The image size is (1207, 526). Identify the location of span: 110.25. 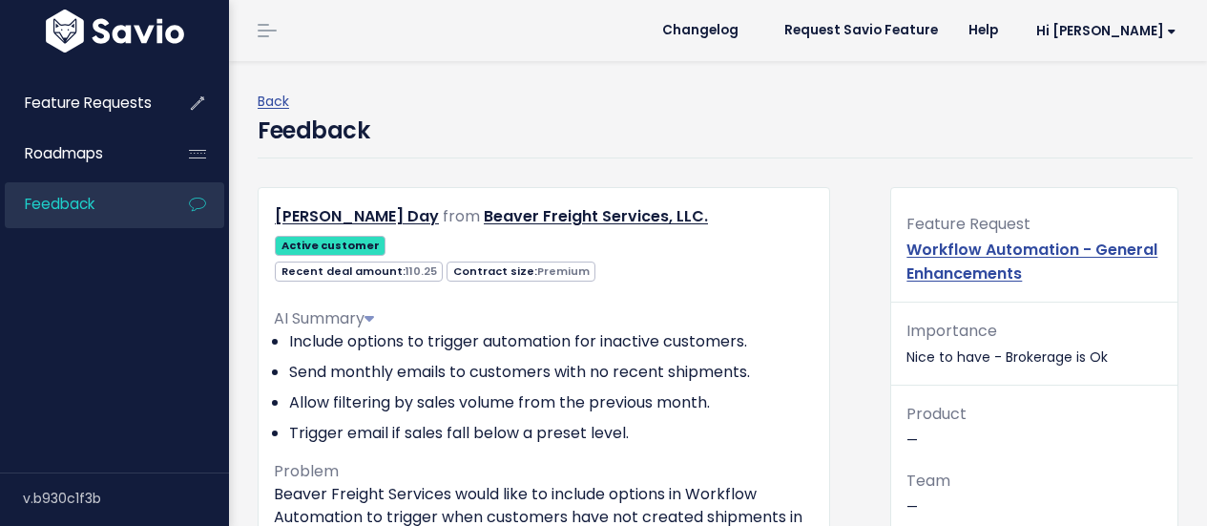
(421, 271).